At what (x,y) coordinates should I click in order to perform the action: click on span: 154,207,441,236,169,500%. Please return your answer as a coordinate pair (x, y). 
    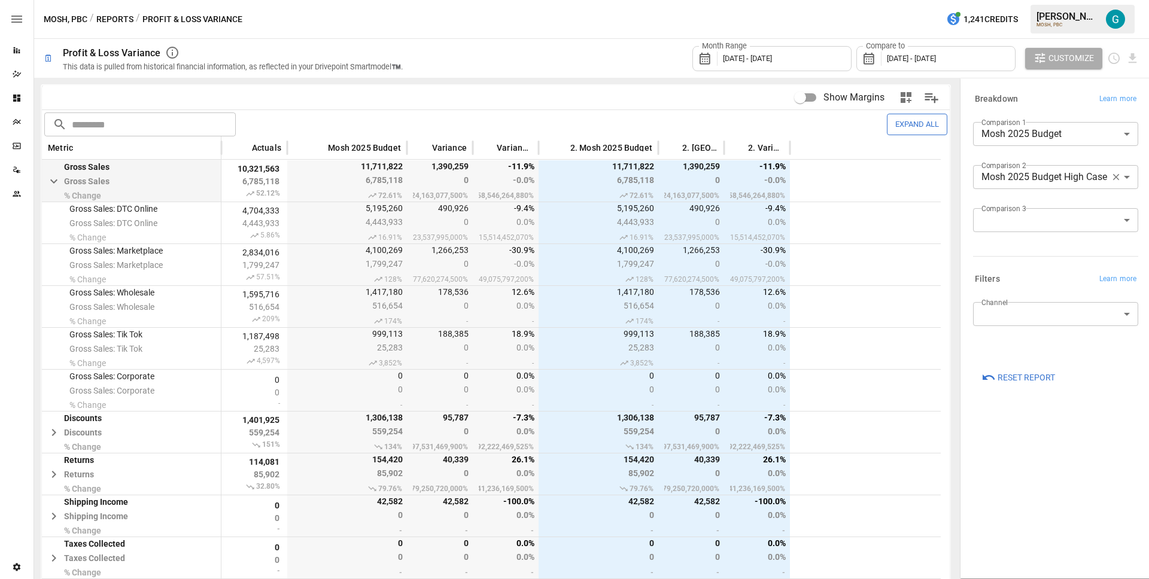
    Looking at the image, I should click on (758, 489).